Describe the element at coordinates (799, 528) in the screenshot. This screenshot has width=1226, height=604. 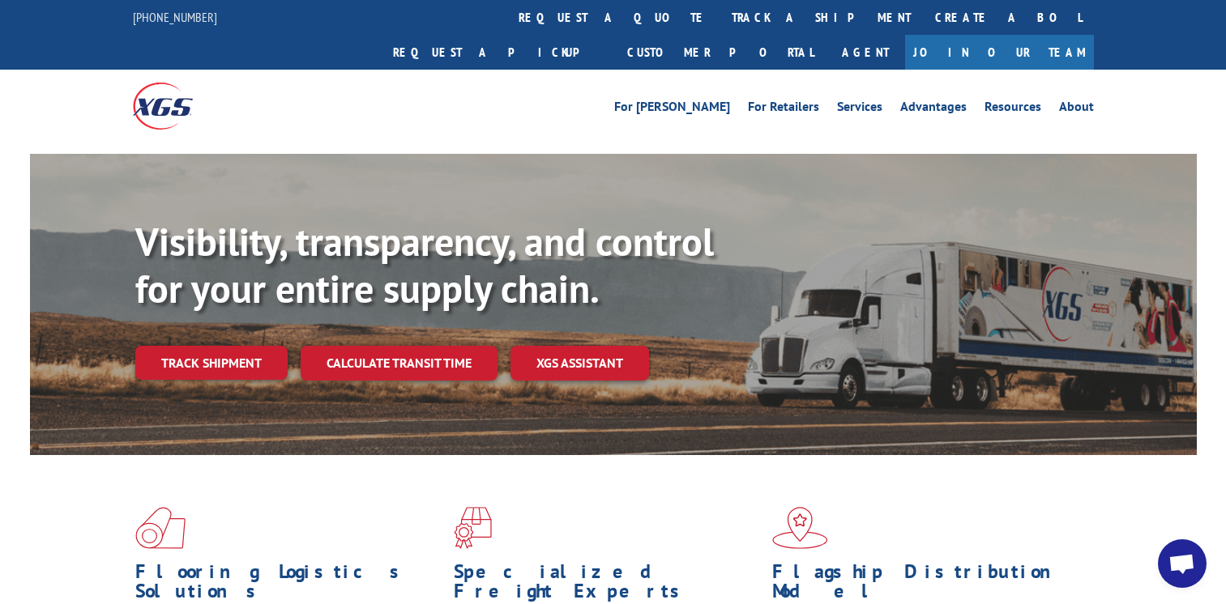
I see `img: xgs-icon-flagship-distribution-model-red` at that location.